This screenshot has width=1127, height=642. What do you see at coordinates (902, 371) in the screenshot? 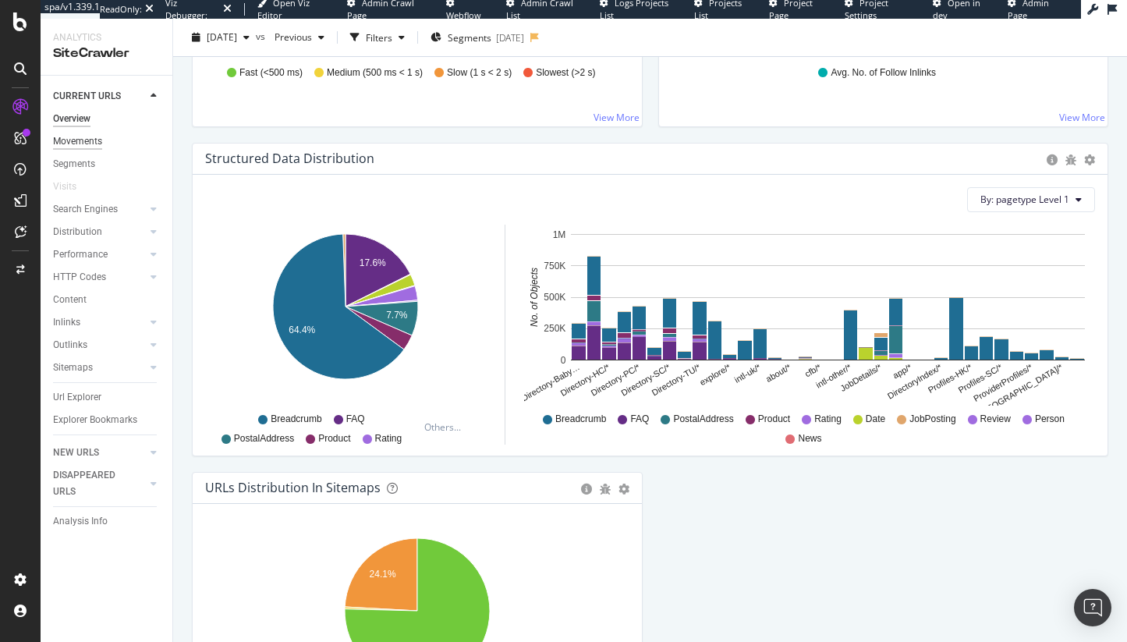
I see `text: app/*` at bounding box center [902, 371].